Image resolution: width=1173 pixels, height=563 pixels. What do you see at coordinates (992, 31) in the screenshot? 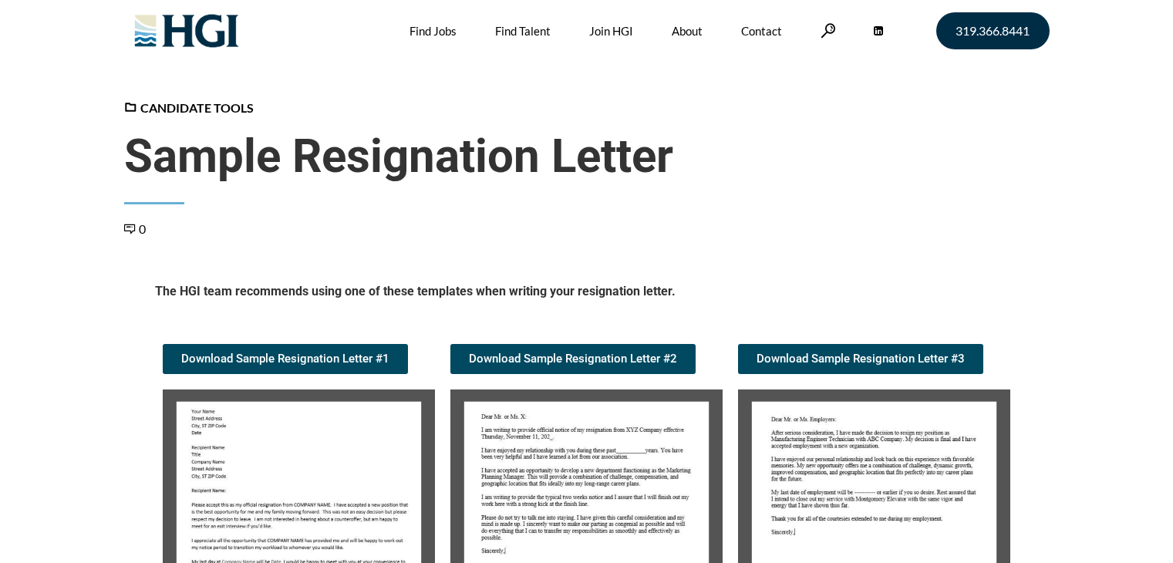
I see `span: 319.366.8441` at bounding box center [992, 31].